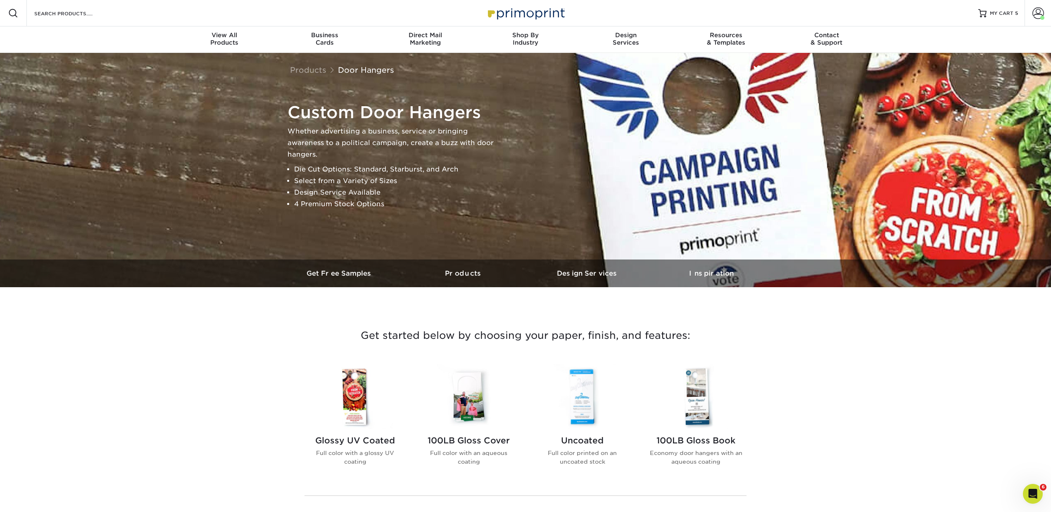 The height and width of the screenshot is (512, 1051). Describe the element at coordinates (696, 396) in the screenshot. I see `img: 100LB Gloss Book Door Hangers` at that location.